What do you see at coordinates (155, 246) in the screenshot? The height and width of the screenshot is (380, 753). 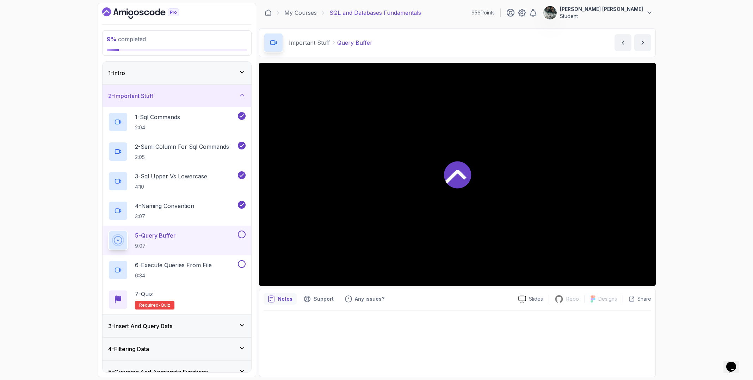 I see `p: 9:07` at bounding box center [155, 246].